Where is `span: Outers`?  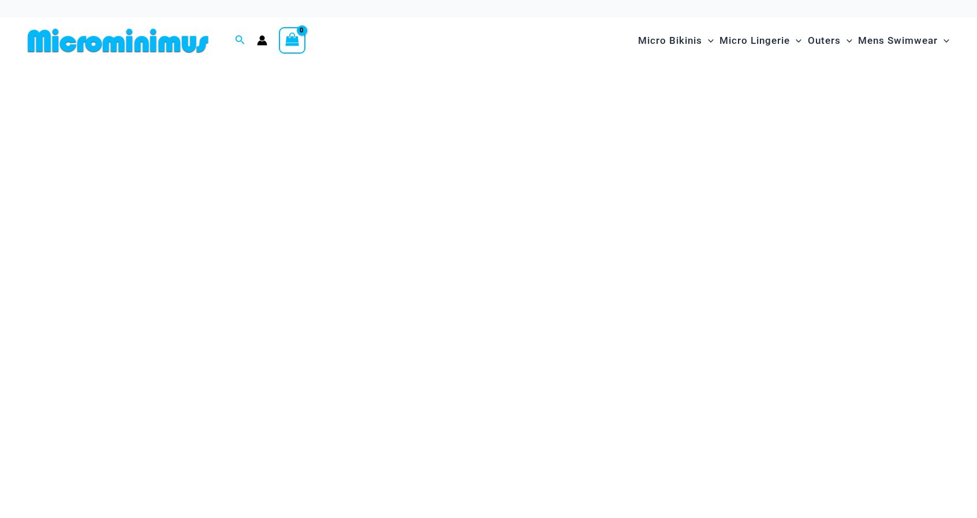 span: Outers is located at coordinates (824, 40).